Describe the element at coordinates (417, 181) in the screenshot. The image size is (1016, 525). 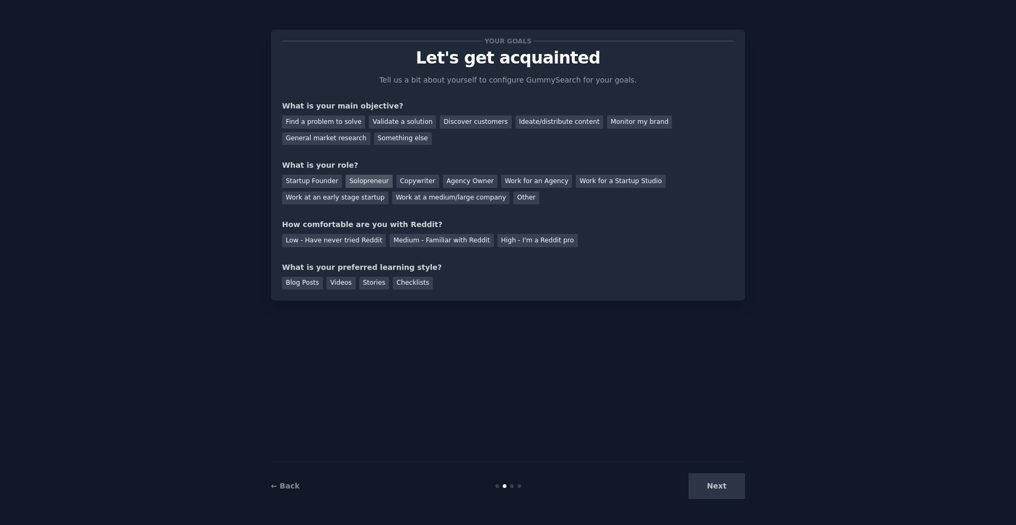
I see `div: Copywriter` at that location.